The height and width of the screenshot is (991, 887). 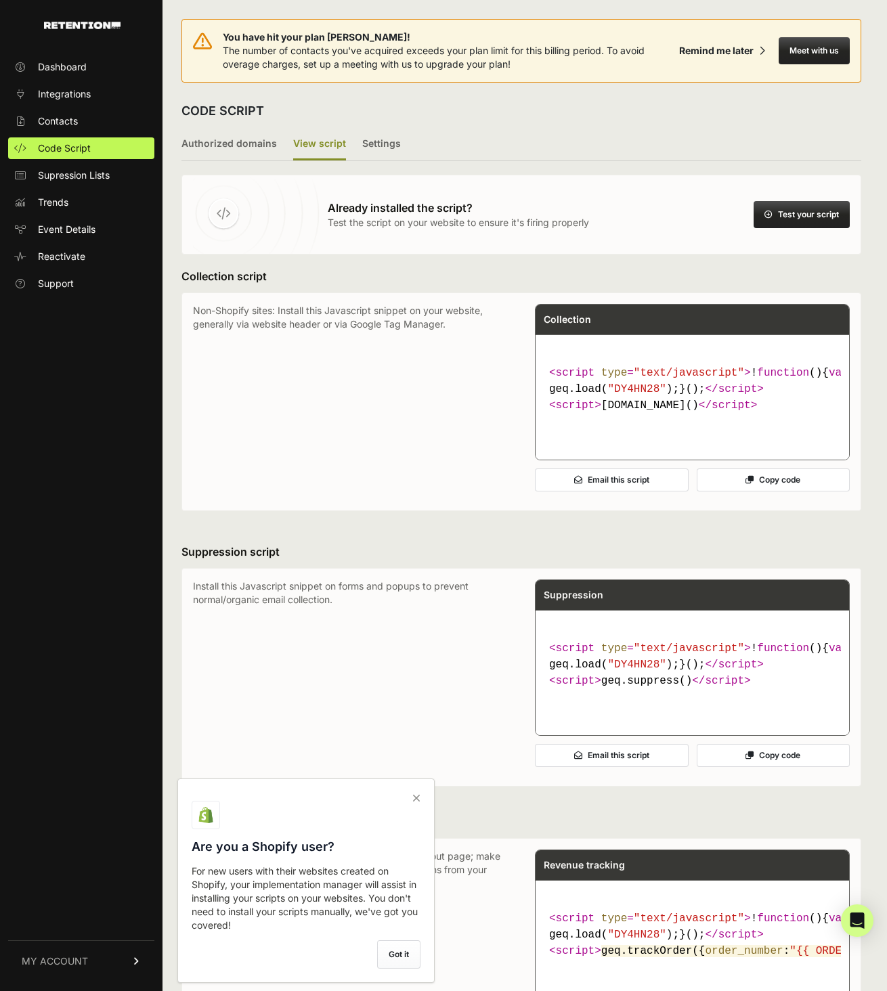 What do you see at coordinates (81, 257) in the screenshot?
I see `a: Reactivate` at bounding box center [81, 257].